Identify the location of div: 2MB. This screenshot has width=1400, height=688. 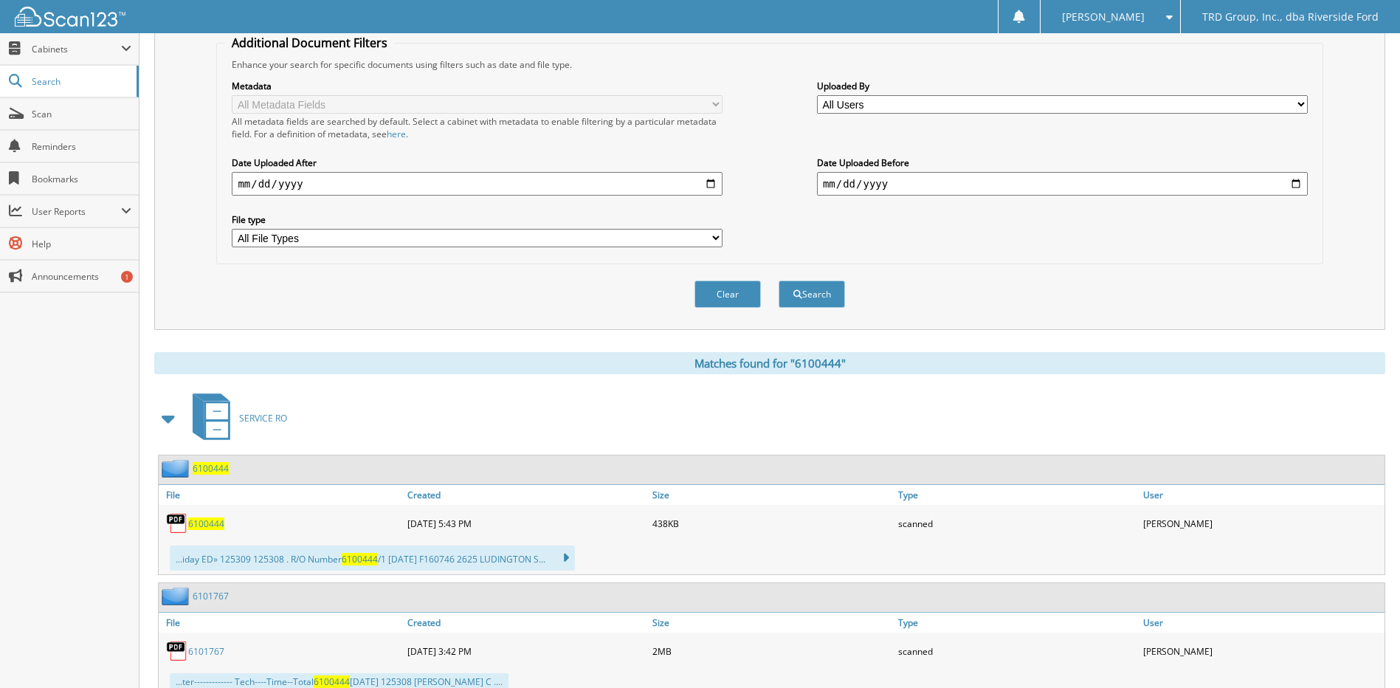
(771, 651).